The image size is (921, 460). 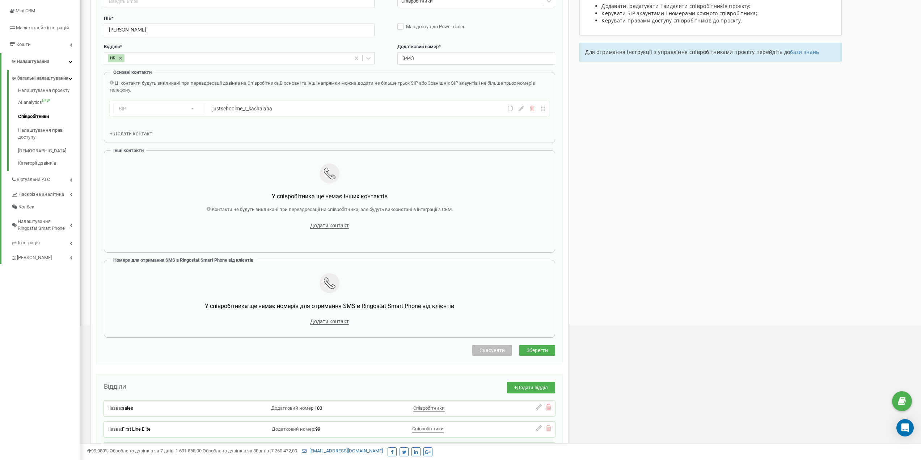 I want to click on span: Контакти не будуть викликані при переадресації на співробітника, але будуть використані в інтегра..., so click(x=332, y=209).